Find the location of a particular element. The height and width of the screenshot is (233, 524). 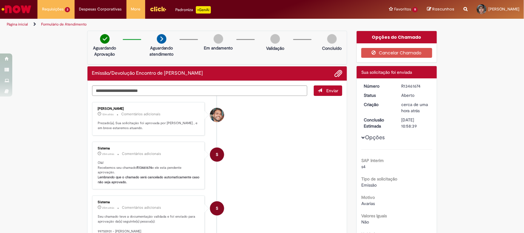

span: s4 is located at coordinates (363, 166).